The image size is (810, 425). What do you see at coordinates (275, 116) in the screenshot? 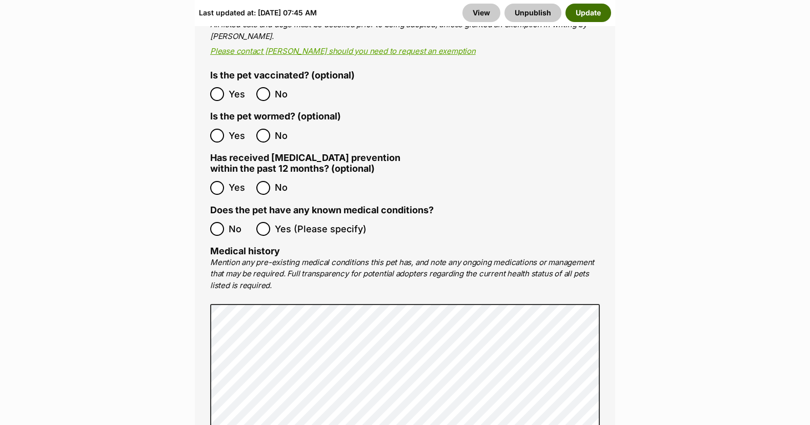
I see `label: Is the pet wormed? (optional)` at bounding box center [275, 116].